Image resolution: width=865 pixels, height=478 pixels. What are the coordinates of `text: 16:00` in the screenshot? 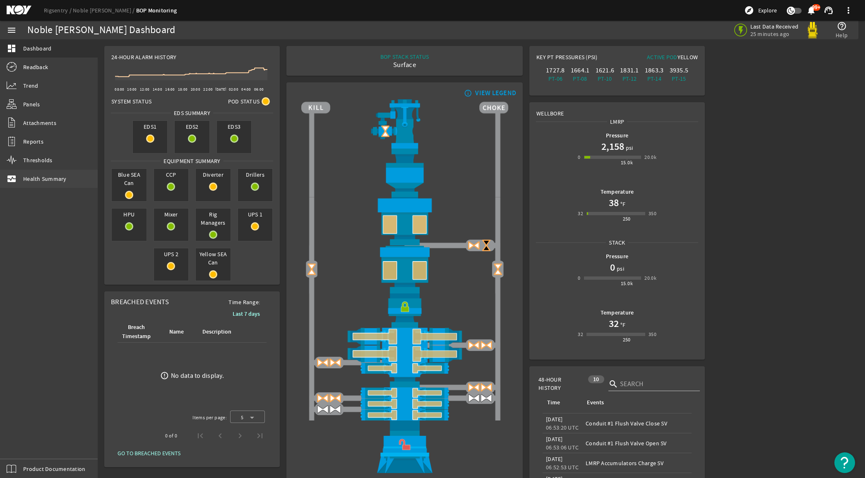 It's located at (170, 89).